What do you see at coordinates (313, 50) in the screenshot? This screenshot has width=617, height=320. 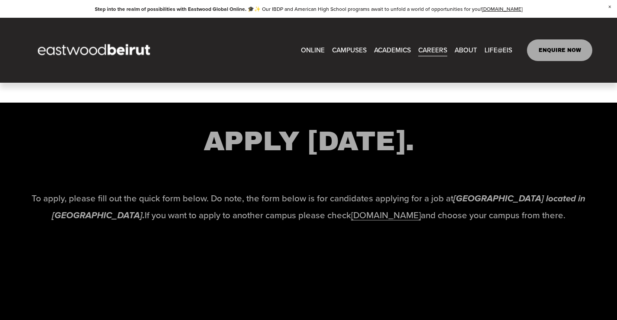 I see `a: ONLINE` at bounding box center [313, 50].